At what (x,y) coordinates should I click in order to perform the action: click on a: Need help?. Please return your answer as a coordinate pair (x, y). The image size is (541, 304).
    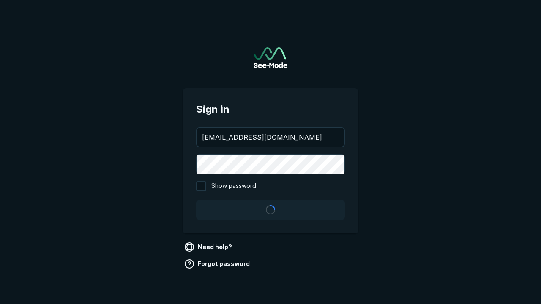
    Looking at the image, I should click on (209, 247).